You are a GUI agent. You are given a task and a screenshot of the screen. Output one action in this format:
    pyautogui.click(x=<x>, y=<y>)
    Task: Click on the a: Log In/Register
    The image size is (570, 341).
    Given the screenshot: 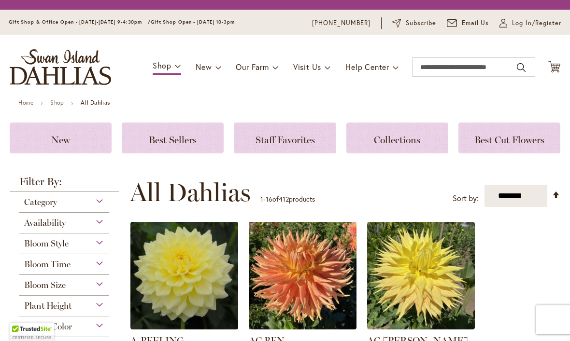 What is the action you would take?
    pyautogui.click(x=530, y=23)
    